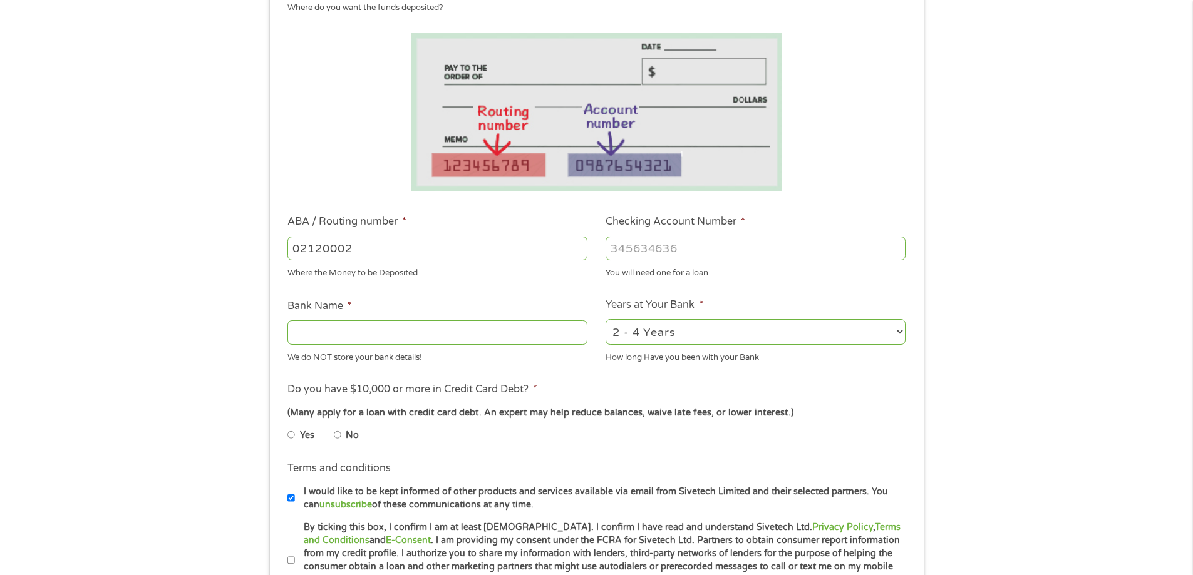  I want to click on a: Privacy Policy, so click(842, 527).